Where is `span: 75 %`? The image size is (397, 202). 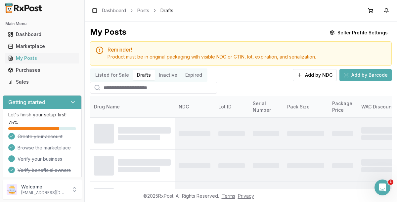 span: 75 % is located at coordinates (13, 123).